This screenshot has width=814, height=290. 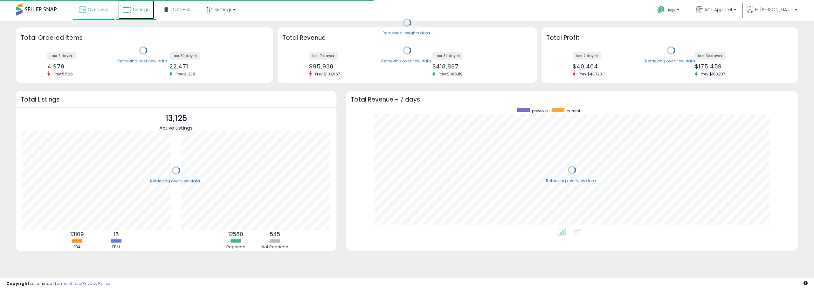 What do you see at coordinates (58, 283) in the screenshot?
I see `div: seller snap | |` at bounding box center [58, 283].